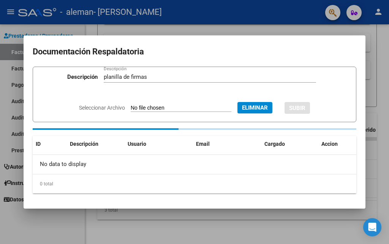 The width and height of the screenshot is (389, 244). What do you see at coordinates (195, 52) in the screenshot?
I see `h2: Documentación Respaldatoria` at bounding box center [195, 52].